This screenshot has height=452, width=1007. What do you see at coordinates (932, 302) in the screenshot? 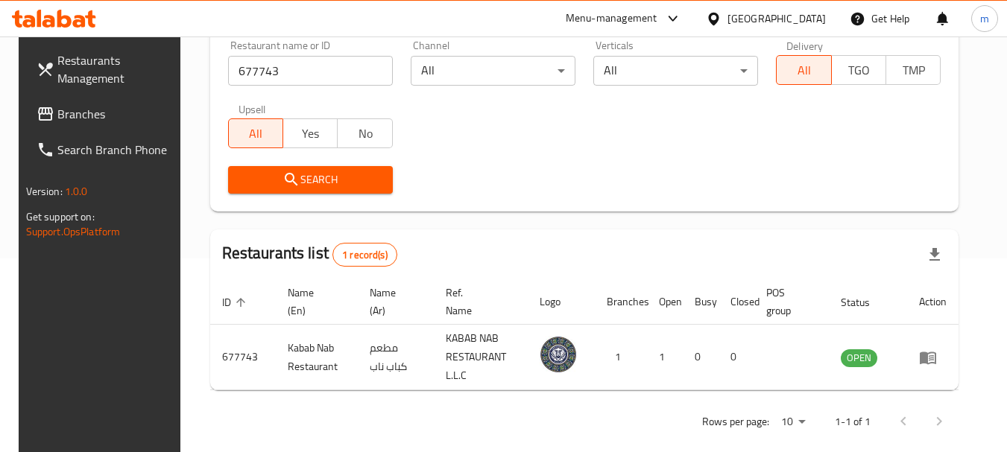
I see `th: Action` at bounding box center [932, 302].